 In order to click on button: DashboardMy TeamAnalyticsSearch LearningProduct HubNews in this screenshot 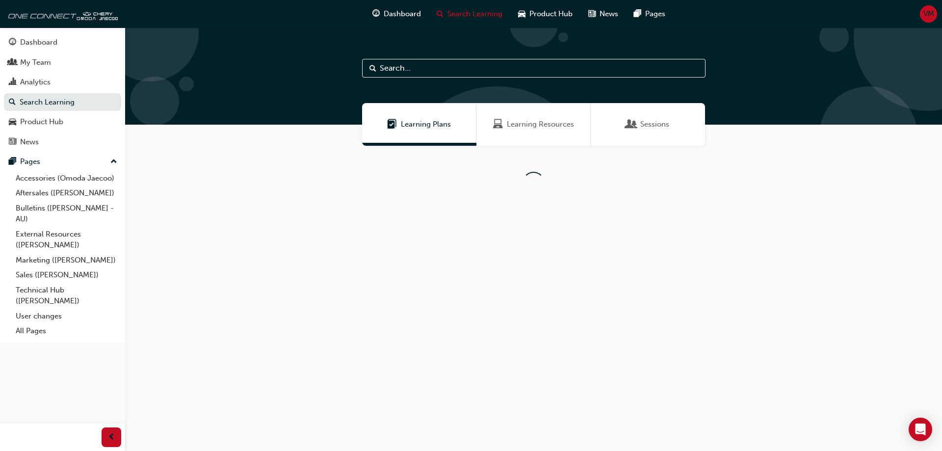, I will do `click(62, 92)`.